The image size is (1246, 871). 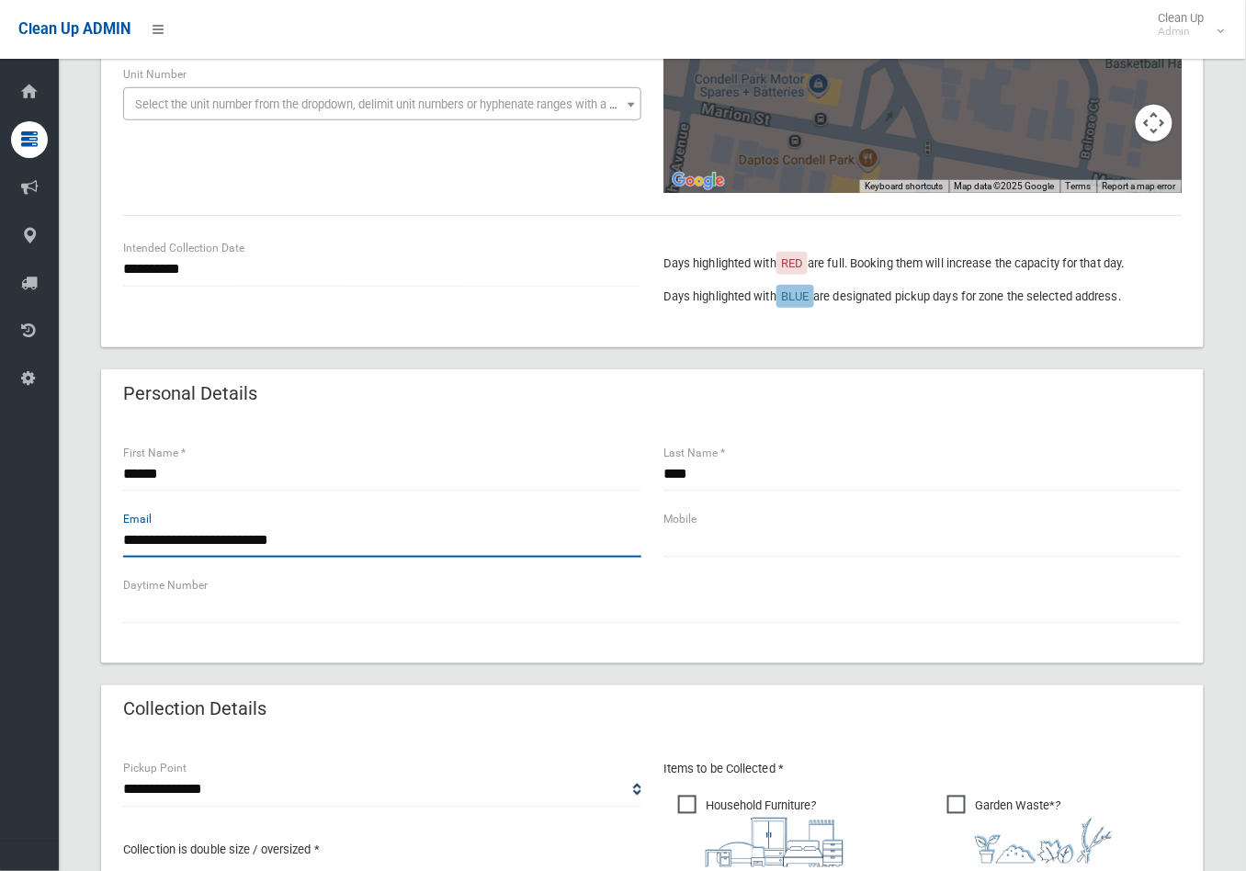 I want to click on a: Report a map error, so click(x=1139, y=186).